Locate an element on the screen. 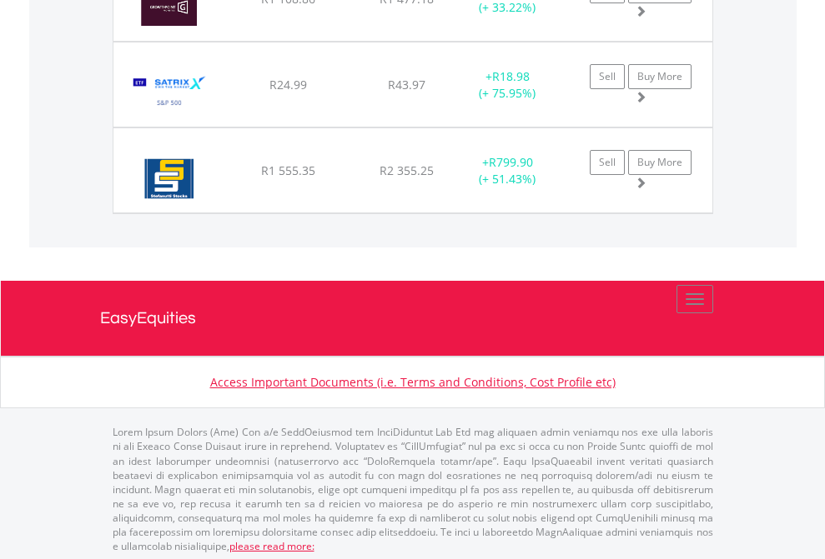 Image resolution: width=825 pixels, height=559 pixels. div: EasyEquities is located at coordinates (413, 318).